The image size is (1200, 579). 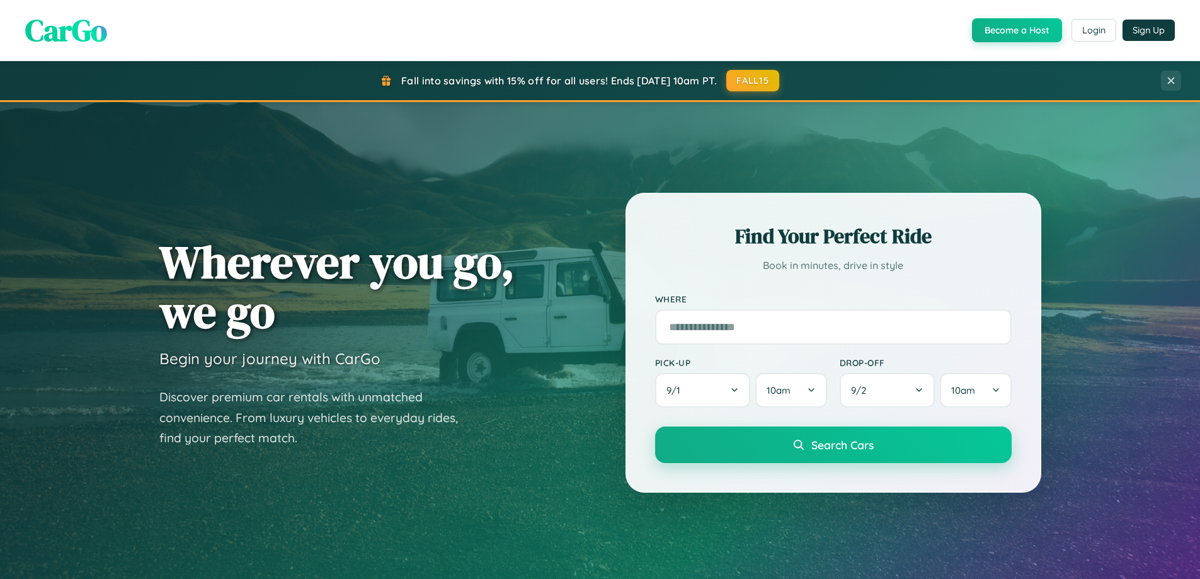 What do you see at coordinates (317, 418) in the screenshot?
I see `p: Discover premium car rentals with unmatched convenience. From luxury vehicles to everyday rides, ...` at bounding box center [317, 418].